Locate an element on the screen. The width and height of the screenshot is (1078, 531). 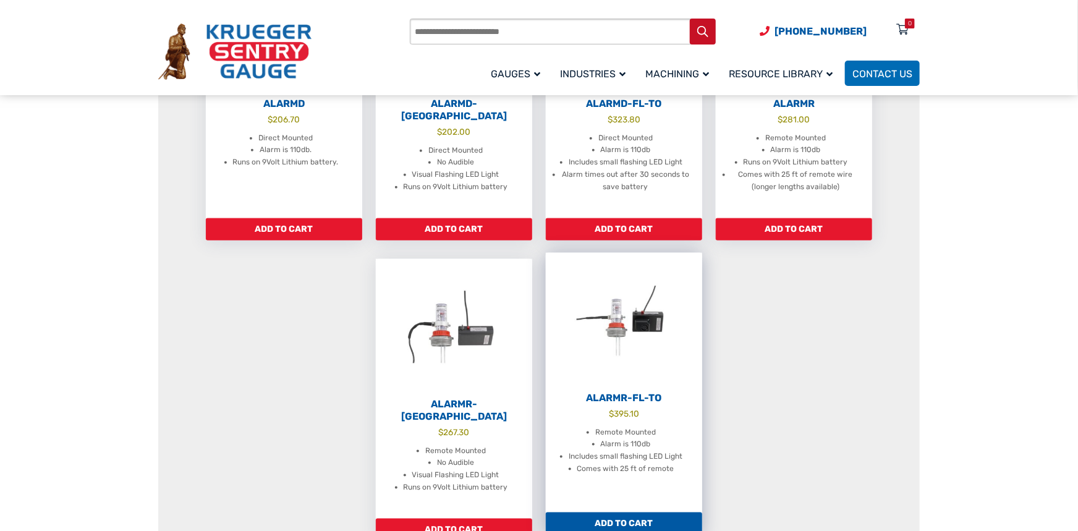
a: Add to cart: “AlarmD-FL-TO” is located at coordinates (623, 229).